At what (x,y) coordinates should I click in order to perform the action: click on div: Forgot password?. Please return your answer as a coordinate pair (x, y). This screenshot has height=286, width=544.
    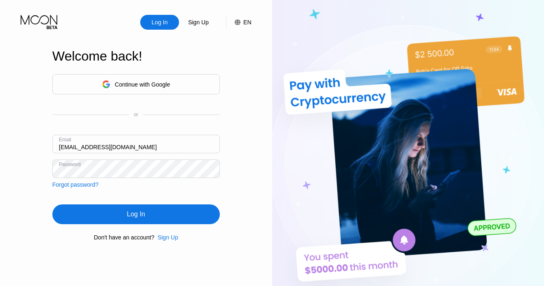
    Looking at the image, I should click on (76, 185).